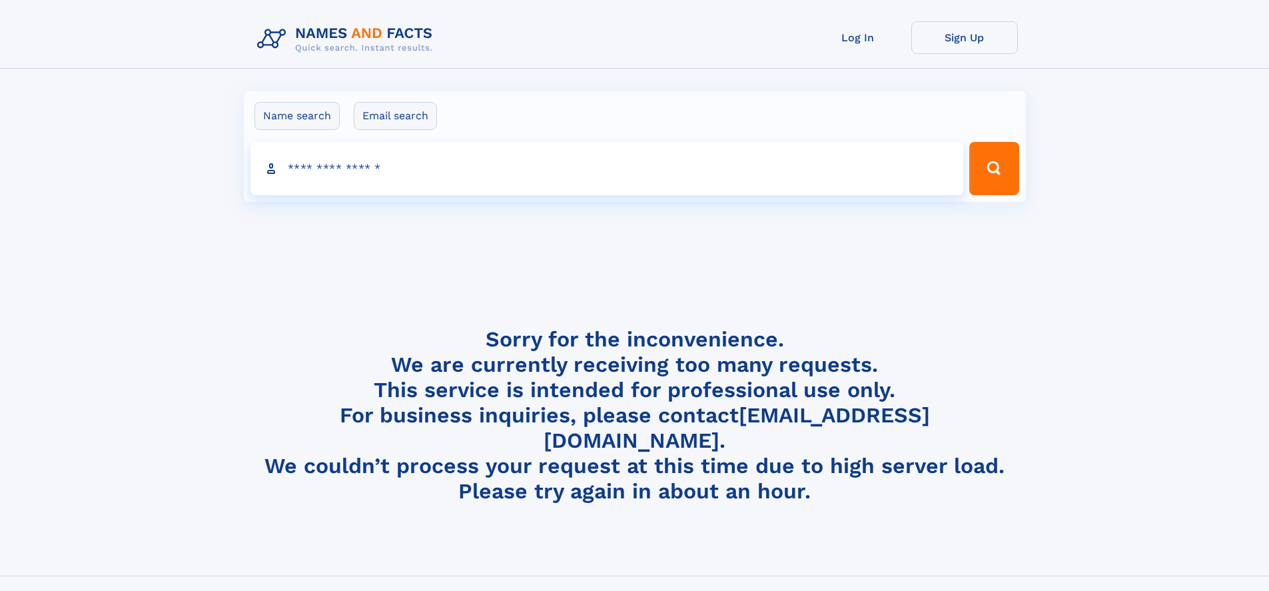 The height and width of the screenshot is (591, 1269). I want to click on a: Log In, so click(858, 37).